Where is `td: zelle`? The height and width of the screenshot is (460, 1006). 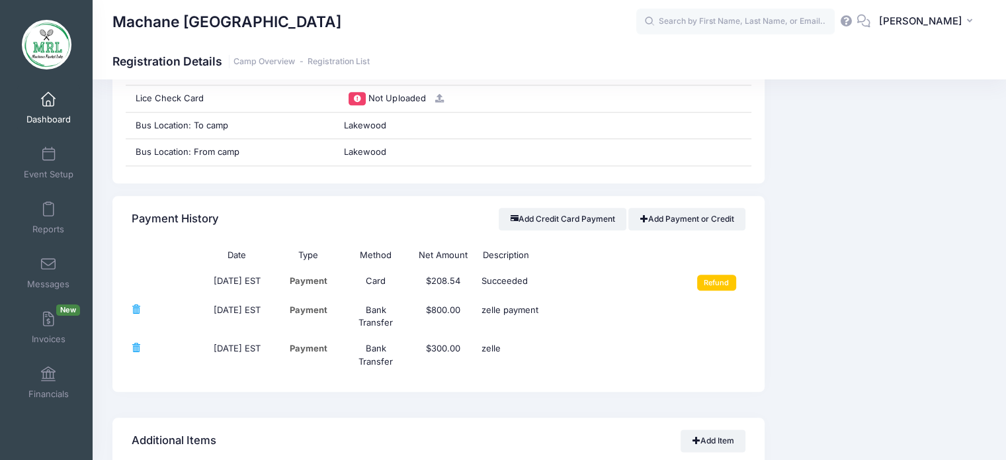 td: zelle is located at coordinates (577, 354).